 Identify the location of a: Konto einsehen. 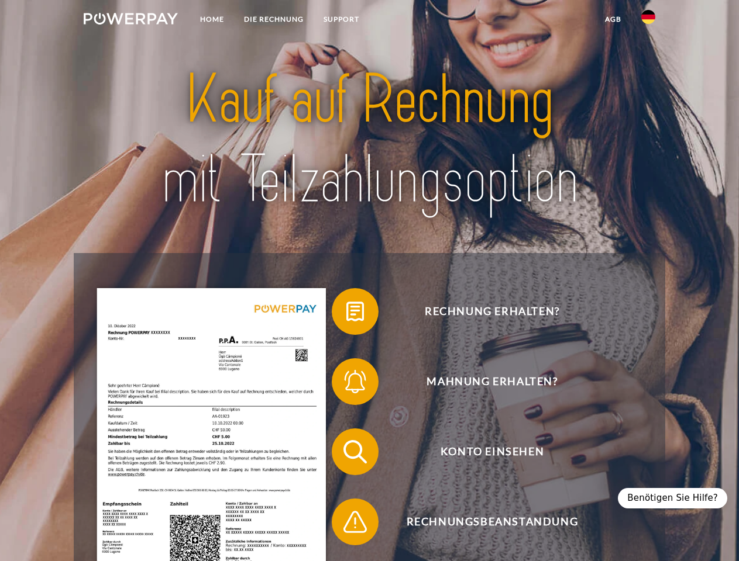
(484, 452).